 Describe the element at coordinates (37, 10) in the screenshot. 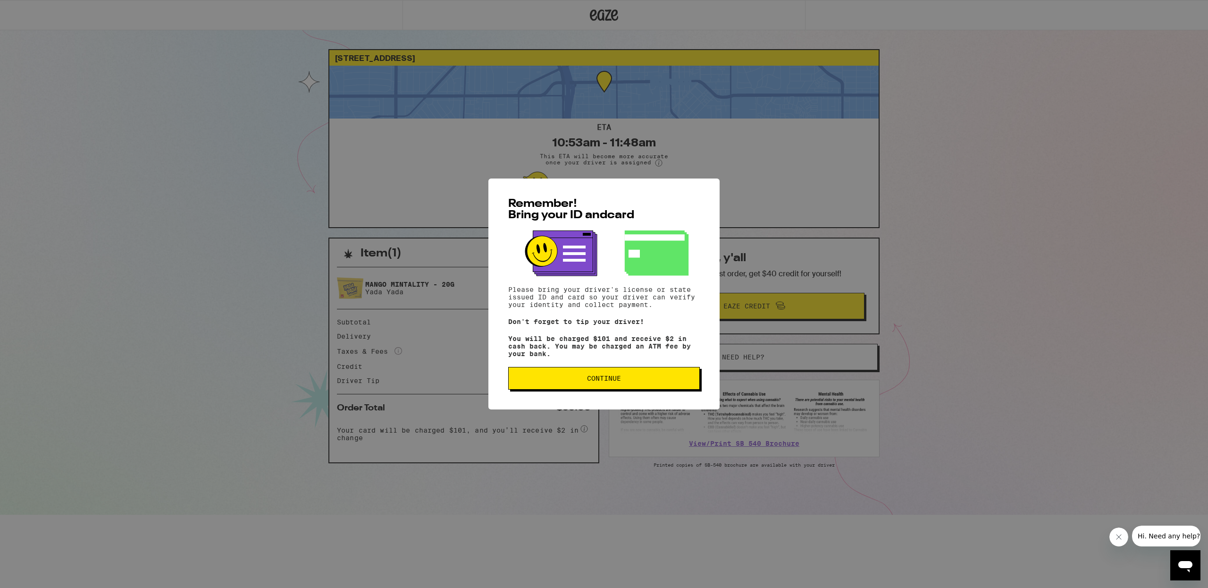

I see `span: Hi. Need any help?` at that location.